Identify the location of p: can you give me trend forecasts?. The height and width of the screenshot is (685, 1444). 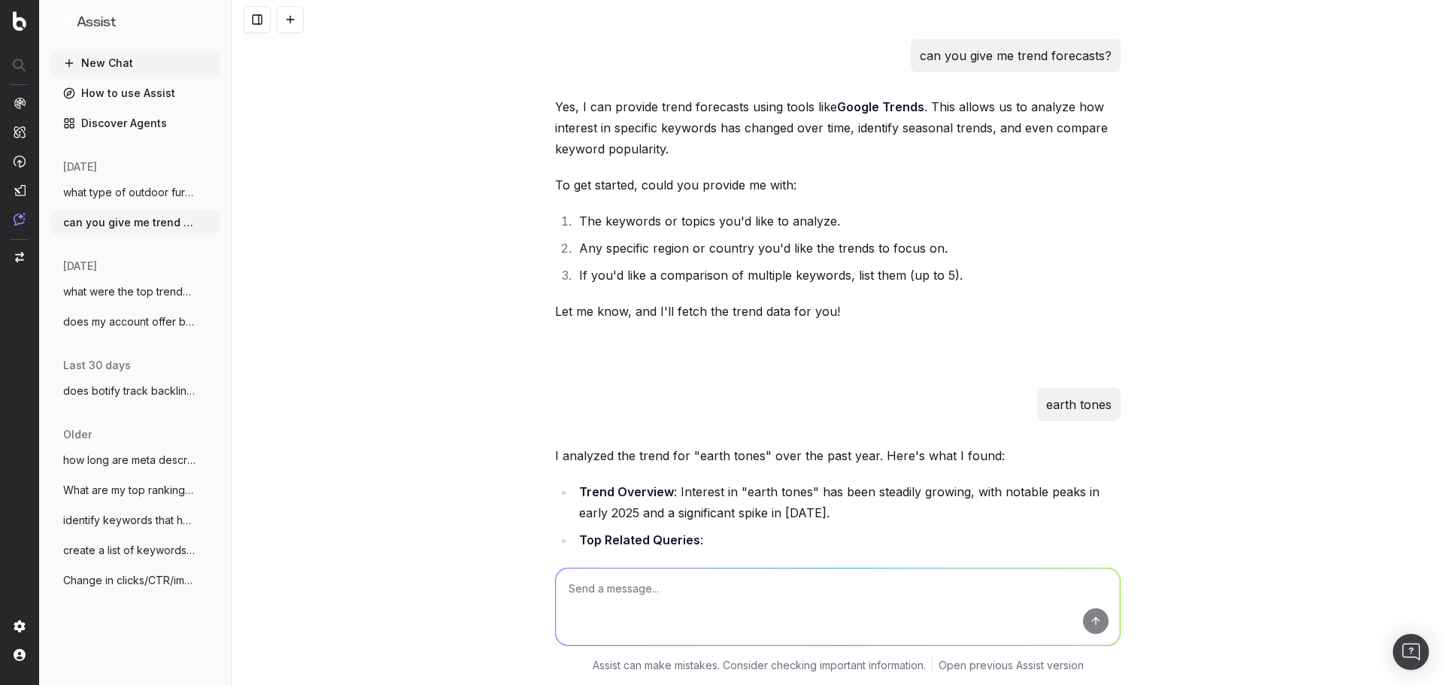
(1015, 56).